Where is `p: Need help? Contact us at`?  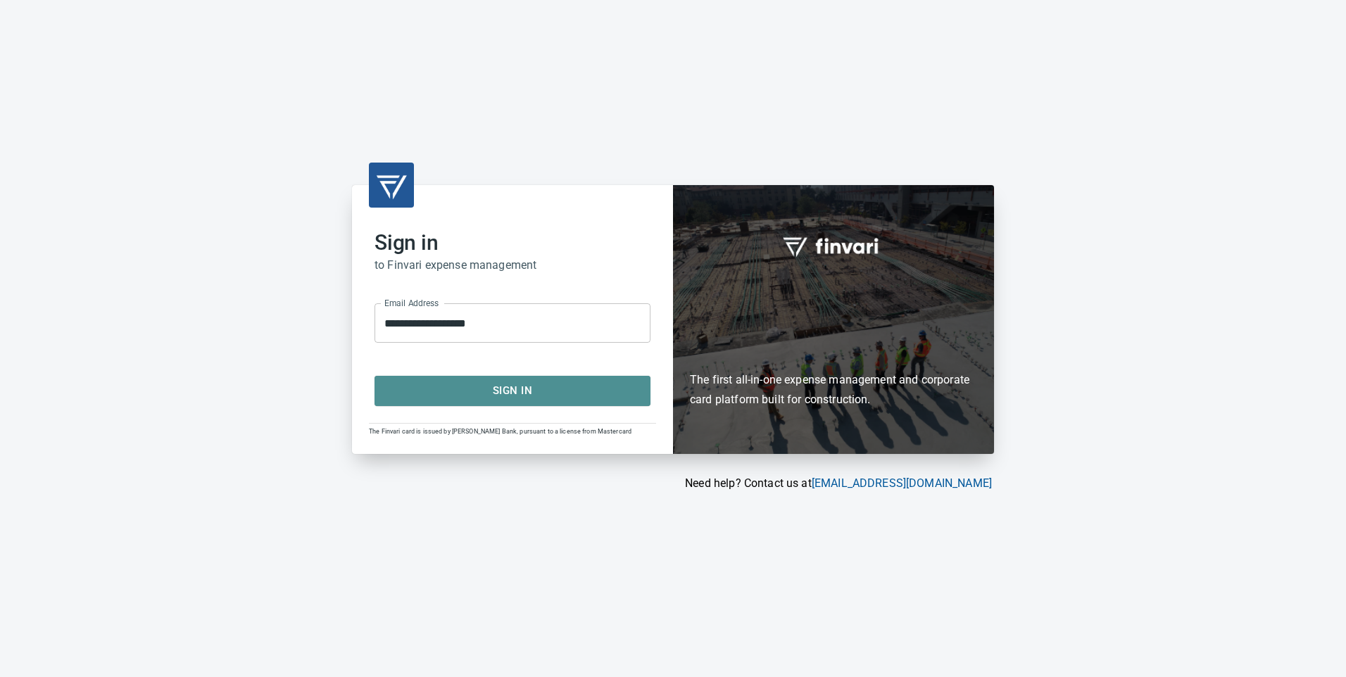 p: Need help? Contact us at is located at coordinates (672, 484).